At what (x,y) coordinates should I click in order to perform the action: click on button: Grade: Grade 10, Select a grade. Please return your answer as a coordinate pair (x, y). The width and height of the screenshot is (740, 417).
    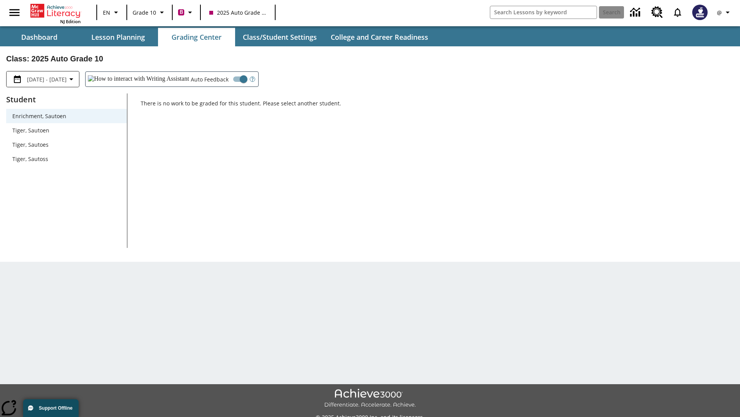
    Looking at the image, I should click on (150, 12).